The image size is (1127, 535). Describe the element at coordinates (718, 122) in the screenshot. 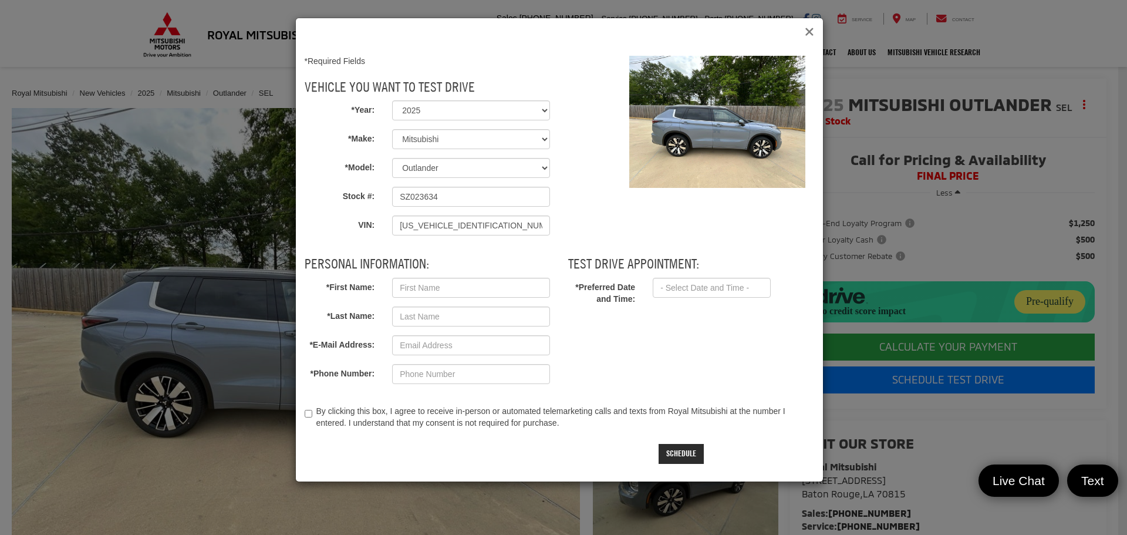

I see `img: Schedule a test drive at Royal Mitsubishi in Baton Rouge, LA.` at that location.